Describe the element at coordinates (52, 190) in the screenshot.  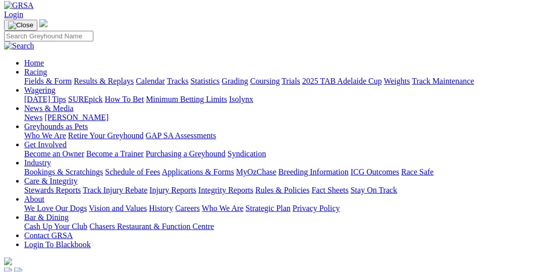
I see `a: Stewards Reports` at that location.